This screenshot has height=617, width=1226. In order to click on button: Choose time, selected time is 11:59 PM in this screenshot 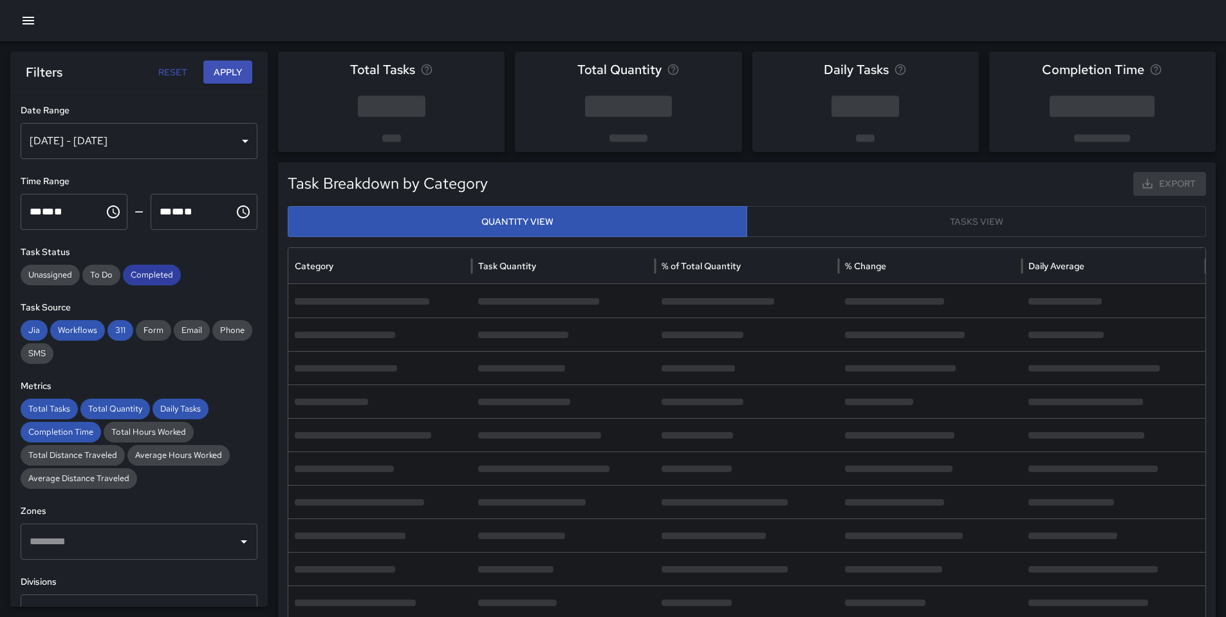, I will do `click(243, 212)`.